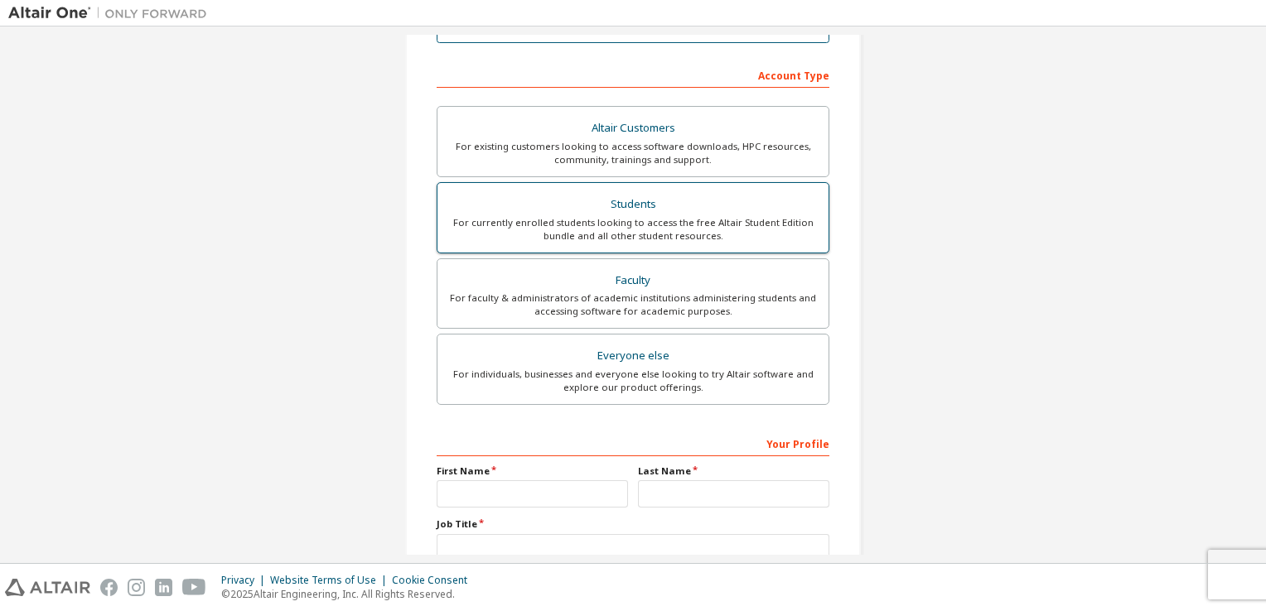 The image size is (1266, 611). What do you see at coordinates (194, 587) in the screenshot?
I see `img: youtube.svg` at bounding box center [194, 587].